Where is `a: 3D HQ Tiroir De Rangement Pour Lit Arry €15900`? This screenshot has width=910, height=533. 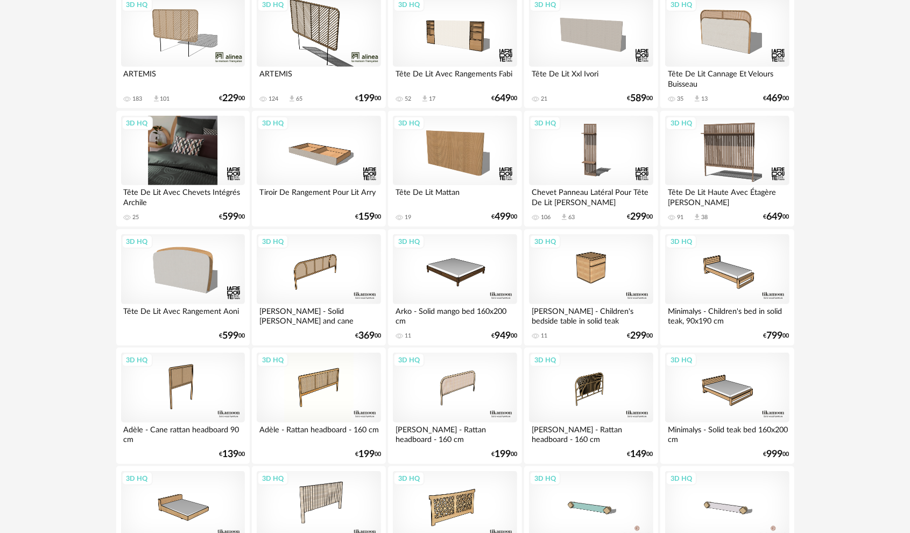 a: 3D HQ Tiroir De Rangement Pour Lit Arry €15900 is located at coordinates (319, 169).